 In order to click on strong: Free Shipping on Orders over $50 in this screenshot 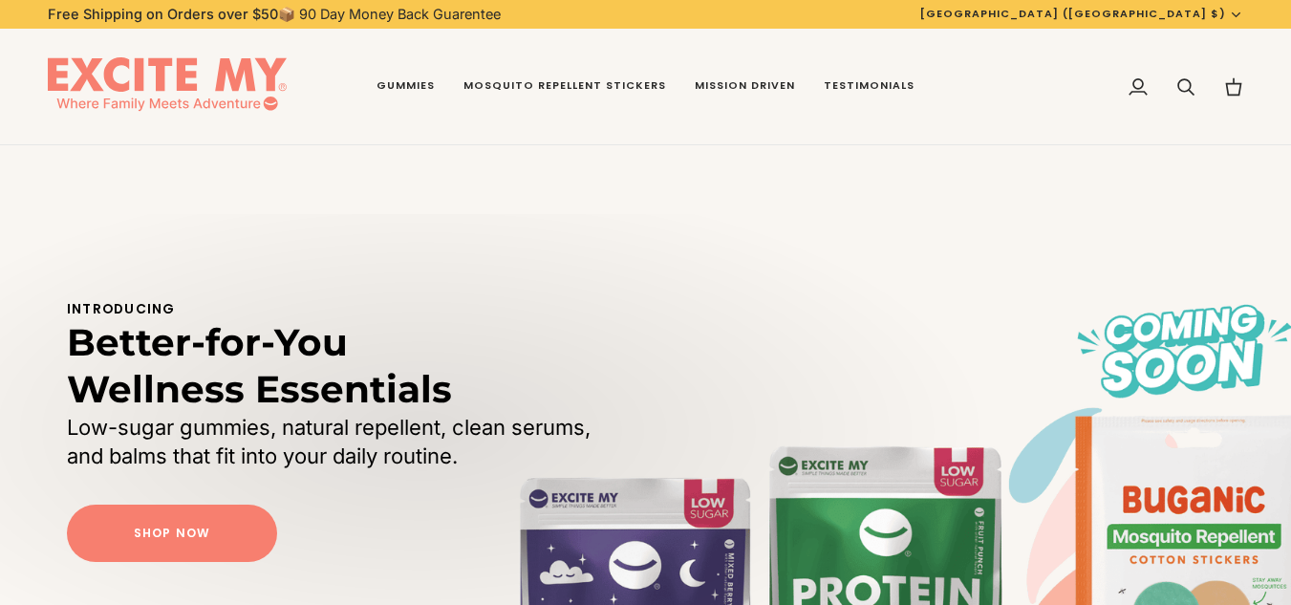, I will do `click(162, 13)`.